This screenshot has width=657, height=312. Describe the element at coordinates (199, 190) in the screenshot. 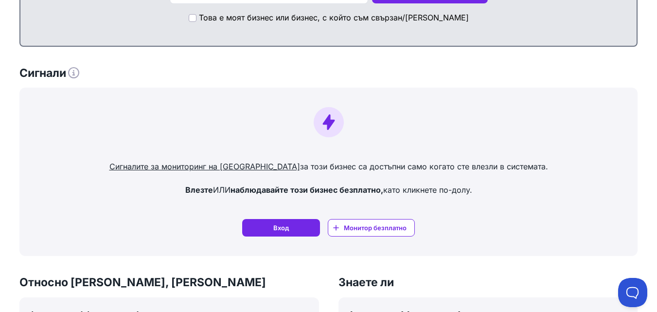

I see `font: Влезте` at that location.